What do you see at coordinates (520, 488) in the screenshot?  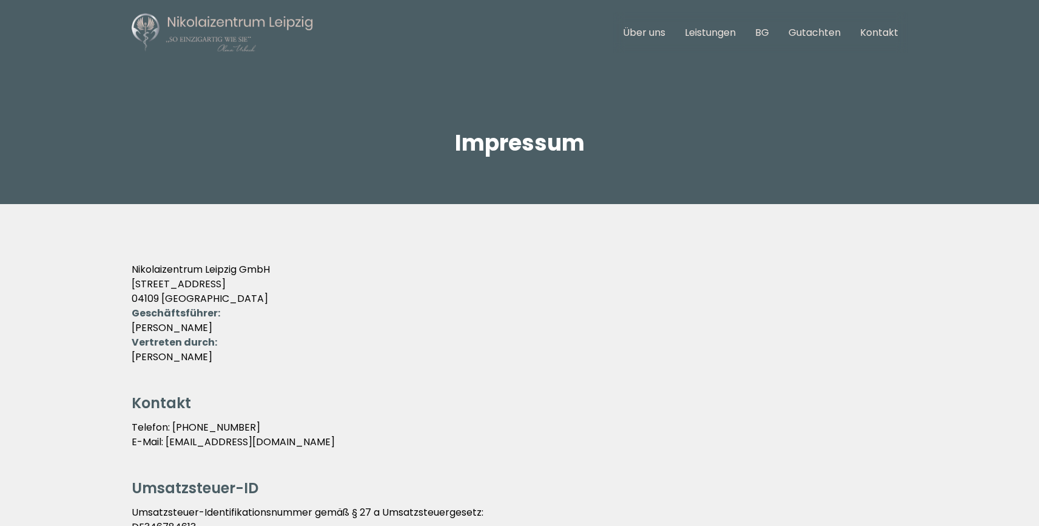 I see `h2: Umsatzsteuer-ID` at bounding box center [520, 488].